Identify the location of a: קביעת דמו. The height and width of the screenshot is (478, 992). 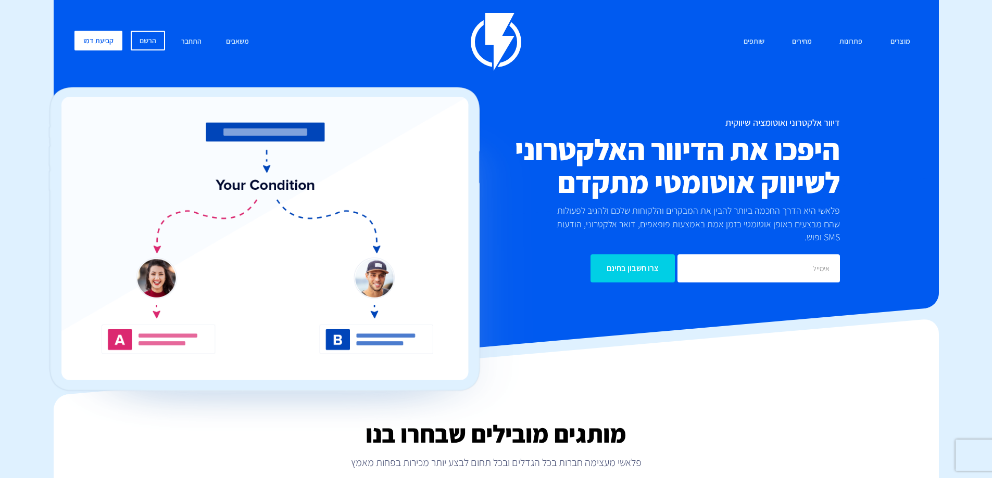
(98, 41).